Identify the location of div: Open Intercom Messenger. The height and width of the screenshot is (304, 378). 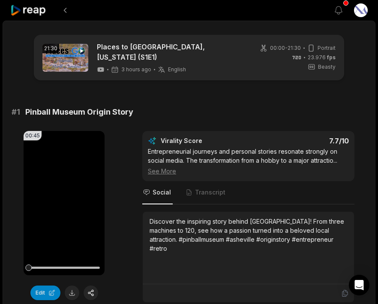
(359, 285).